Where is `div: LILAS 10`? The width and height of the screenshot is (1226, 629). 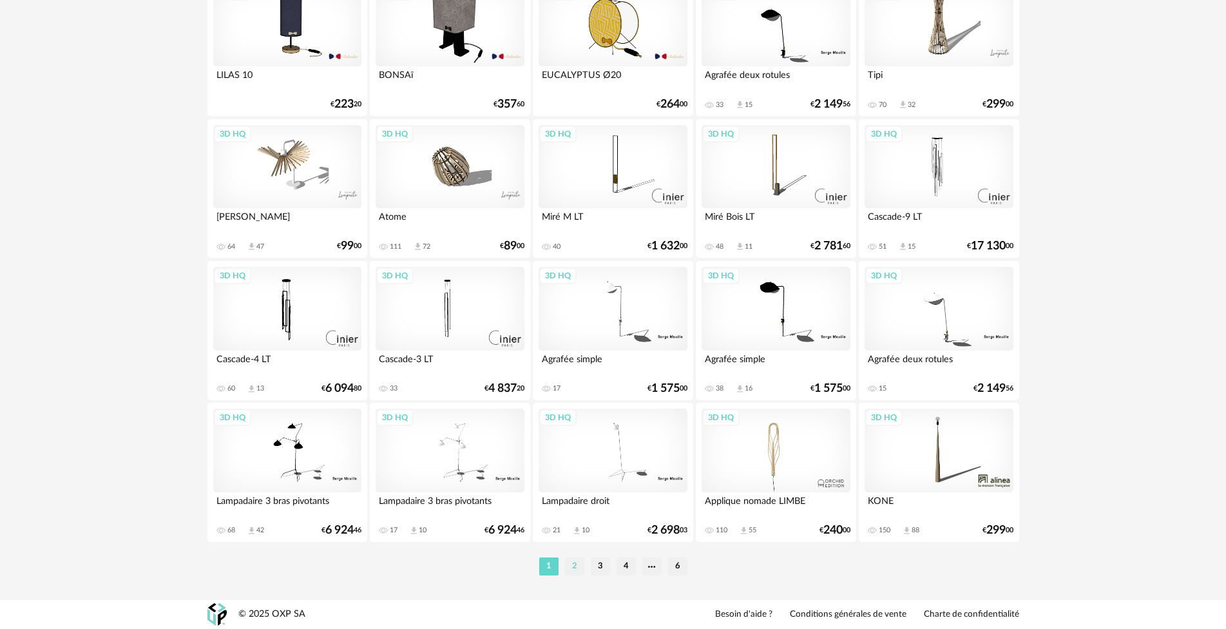 div: LILAS 10 is located at coordinates (287, 79).